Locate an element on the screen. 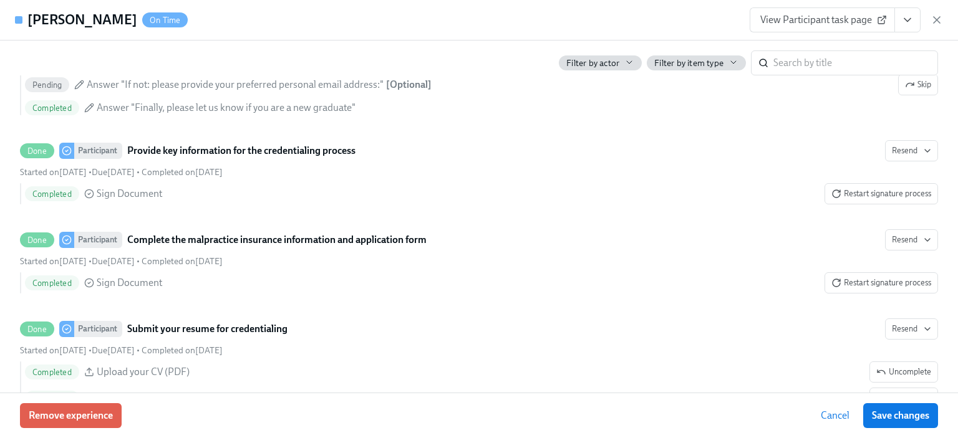 The height and width of the screenshot is (438, 958). span: Pending is located at coordinates (47, 85).